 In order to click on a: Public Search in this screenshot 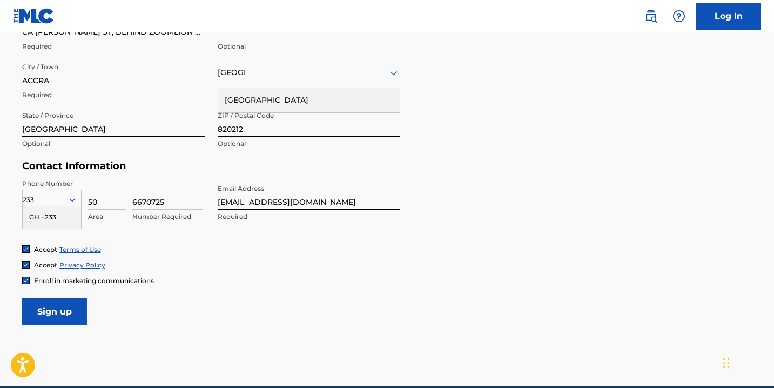, I will do `click(651, 16)`.